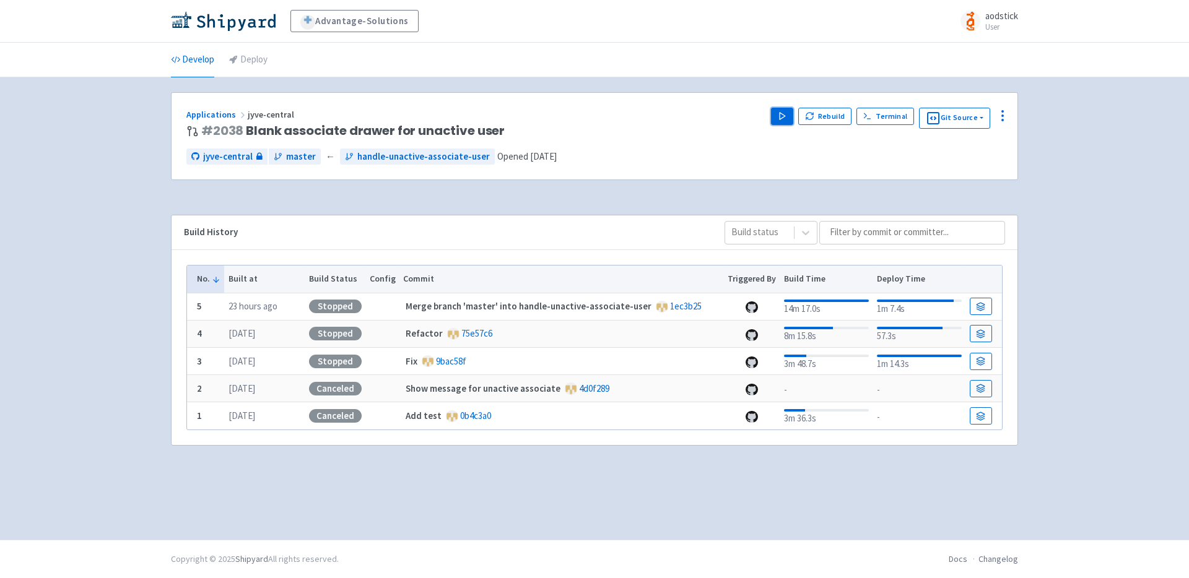 The width and height of the screenshot is (1189, 578). What do you see at coordinates (199, 416) in the screenshot?
I see `b: 1` at bounding box center [199, 416].